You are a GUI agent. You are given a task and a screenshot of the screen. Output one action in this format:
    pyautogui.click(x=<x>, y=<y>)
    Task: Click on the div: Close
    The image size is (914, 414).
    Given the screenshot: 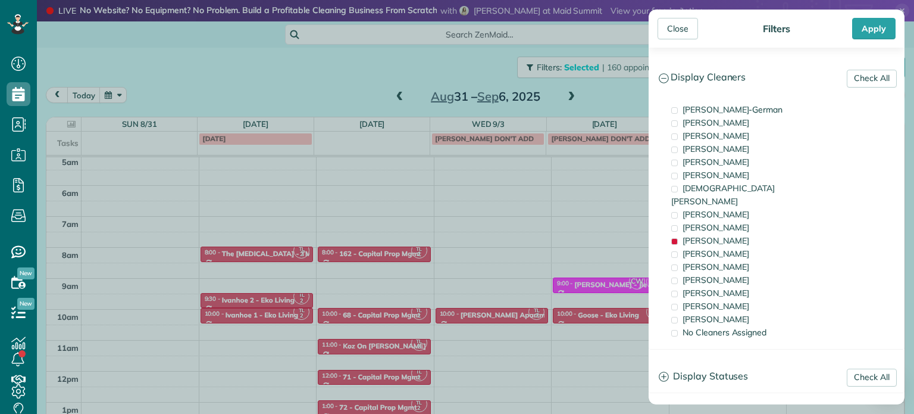 What is the action you would take?
    pyautogui.click(x=678, y=29)
    